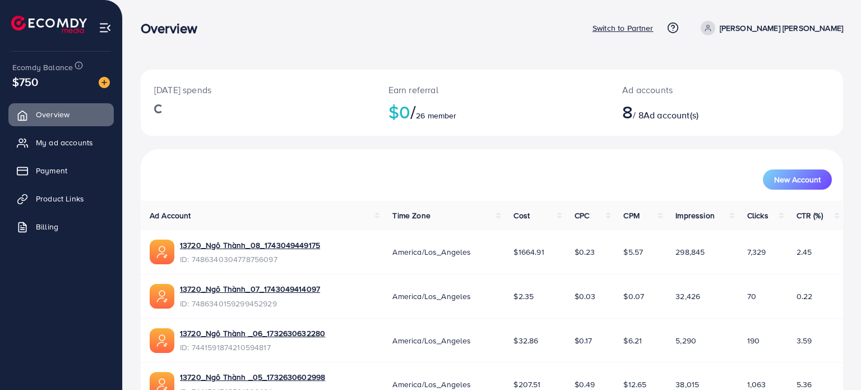 The width and height of the screenshot is (861, 390). What do you see at coordinates (252, 377) in the screenshot?
I see `a: 13720_Ngô Thành _05_1732630602998` at bounding box center [252, 377].